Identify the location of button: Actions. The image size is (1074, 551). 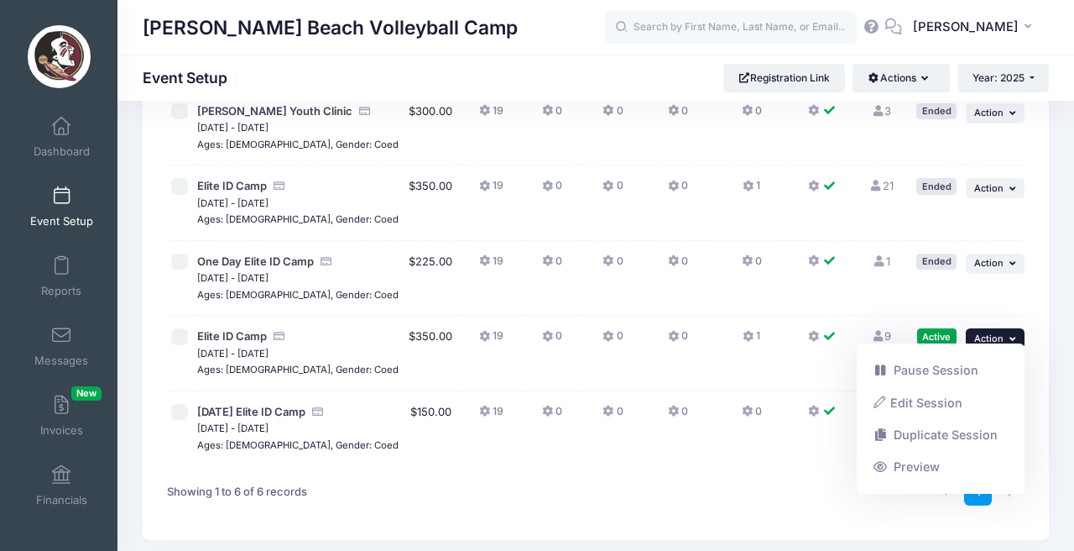
(901, 78).